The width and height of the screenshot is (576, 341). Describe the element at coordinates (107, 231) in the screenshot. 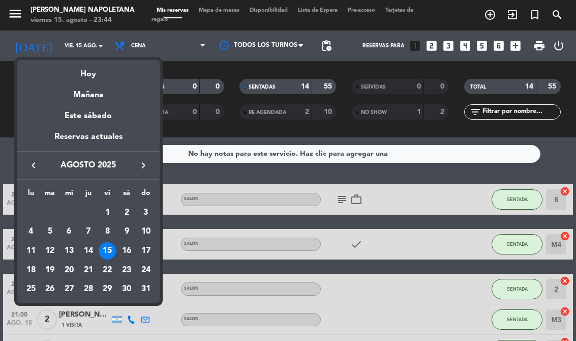

I see `div: 8` at that location.